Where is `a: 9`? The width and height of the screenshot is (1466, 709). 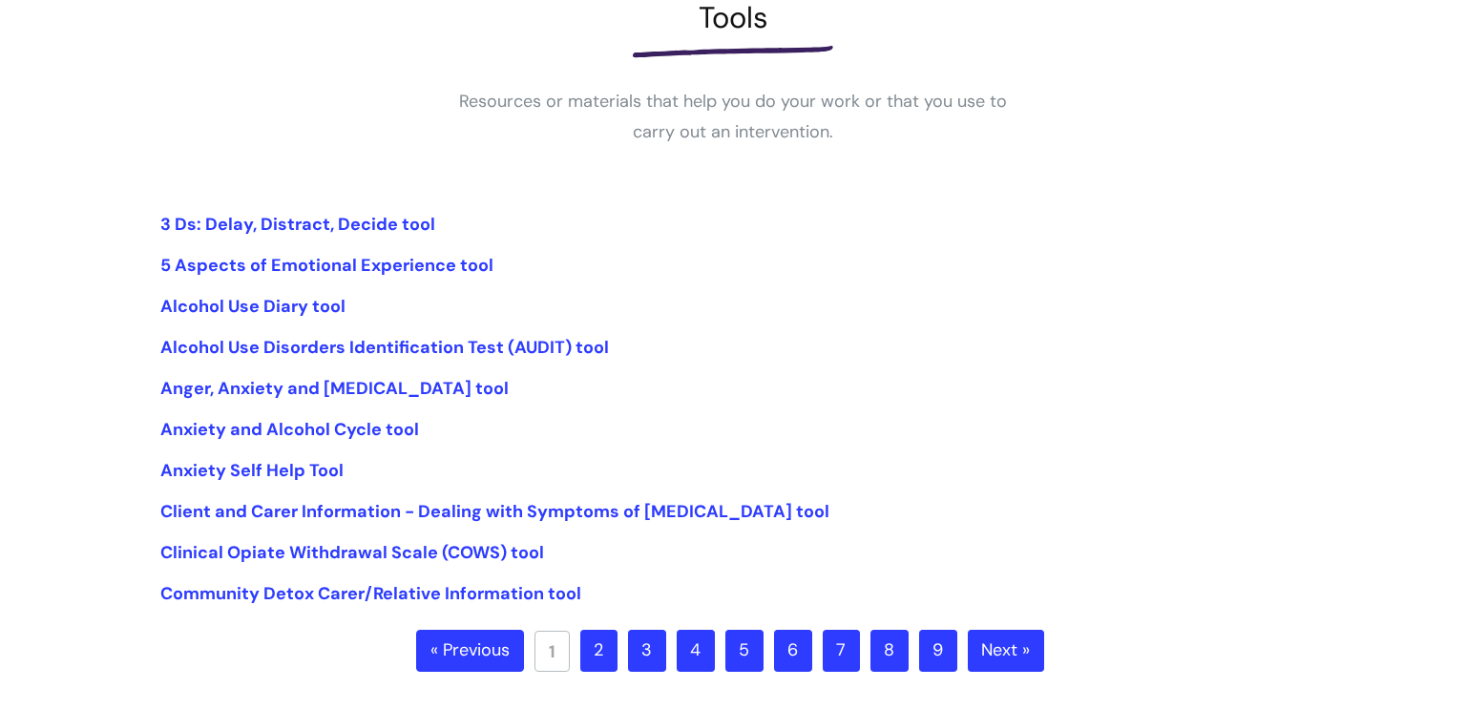
a: 9 is located at coordinates (938, 651).